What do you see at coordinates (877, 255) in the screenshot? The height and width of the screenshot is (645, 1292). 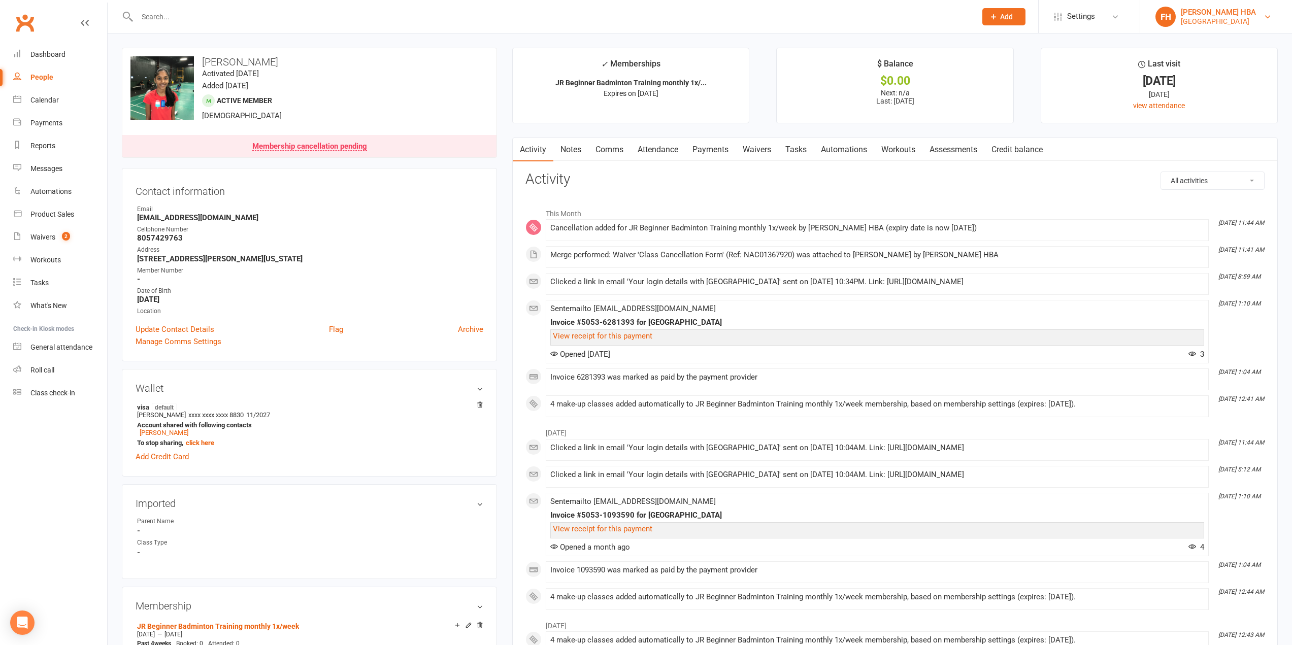 I see `div: Merge performed: Waiver 'Class Cancellation Form' (Ref: NAC01367920) was attached to [PERSON_NAME...` at bounding box center [877, 255].